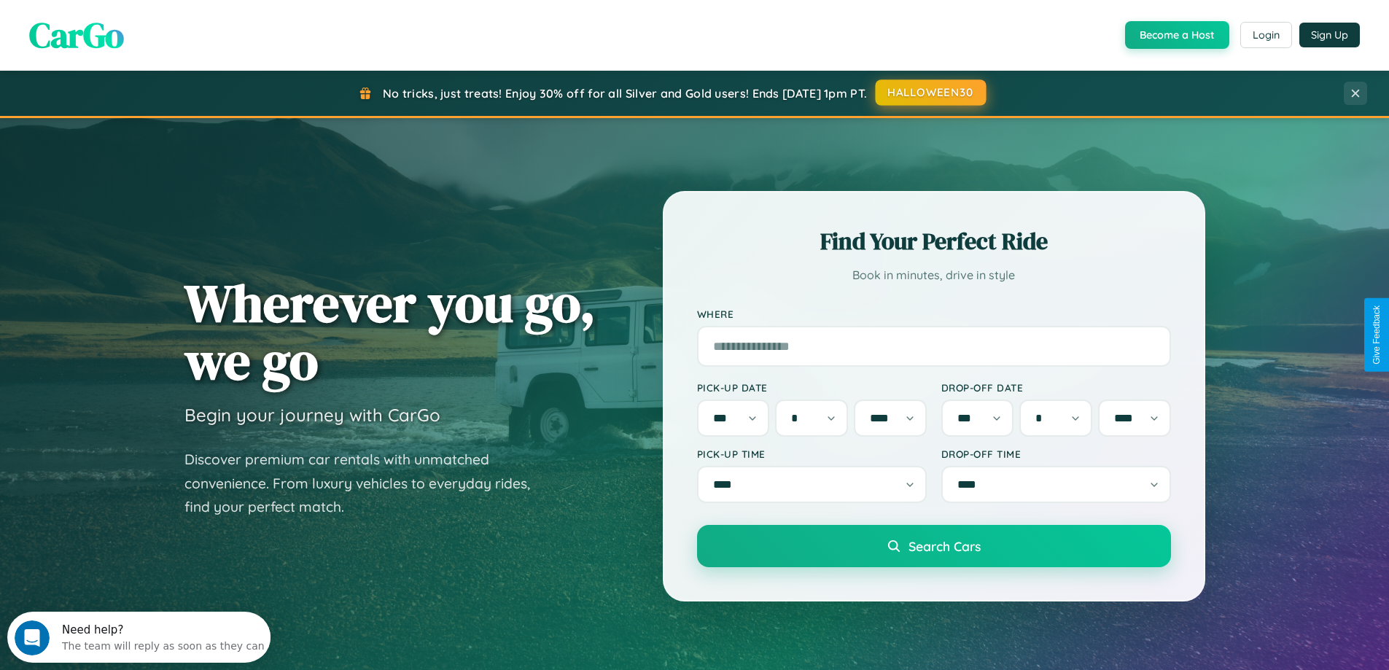  What do you see at coordinates (1329, 35) in the screenshot?
I see `button: Sign Up` at bounding box center [1329, 35].